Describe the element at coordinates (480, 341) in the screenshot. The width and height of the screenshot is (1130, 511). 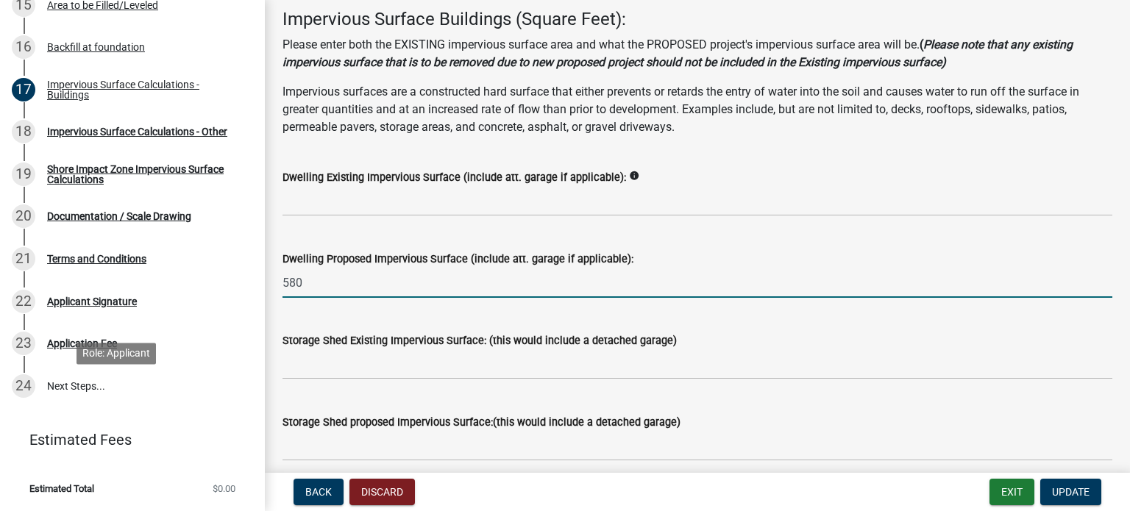
I see `label: Storage Shed Existing Impervious Surface: (this would include a detached garage)` at that location.